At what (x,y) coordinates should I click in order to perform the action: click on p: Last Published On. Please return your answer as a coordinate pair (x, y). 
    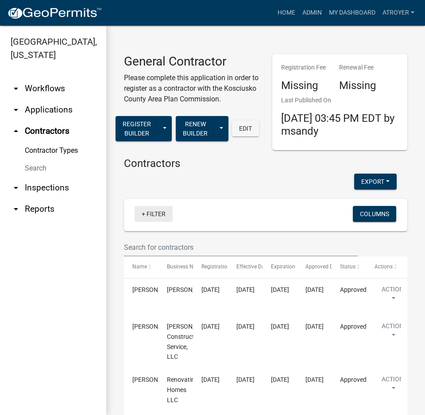
    Looking at the image, I should click on (340, 100).